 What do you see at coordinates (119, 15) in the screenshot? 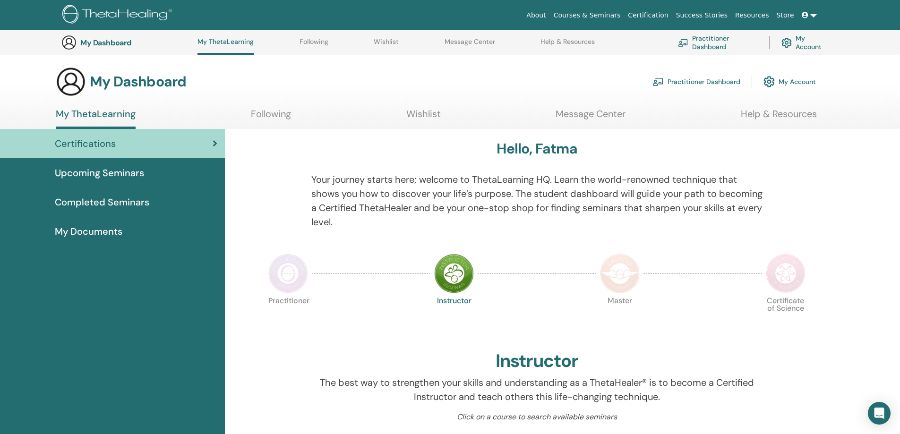
I see `img: logo.png` at bounding box center [119, 15].